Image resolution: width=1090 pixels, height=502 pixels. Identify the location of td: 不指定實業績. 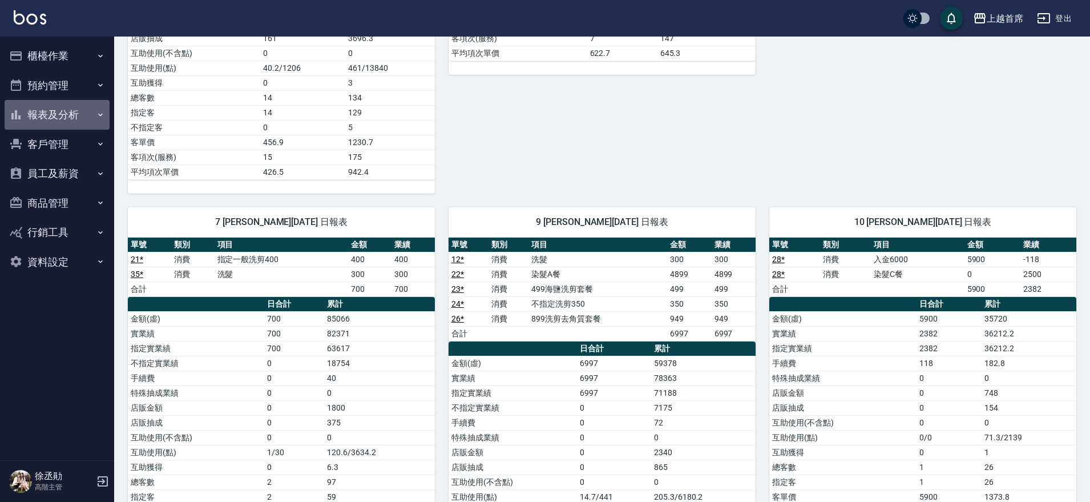
(196, 363).